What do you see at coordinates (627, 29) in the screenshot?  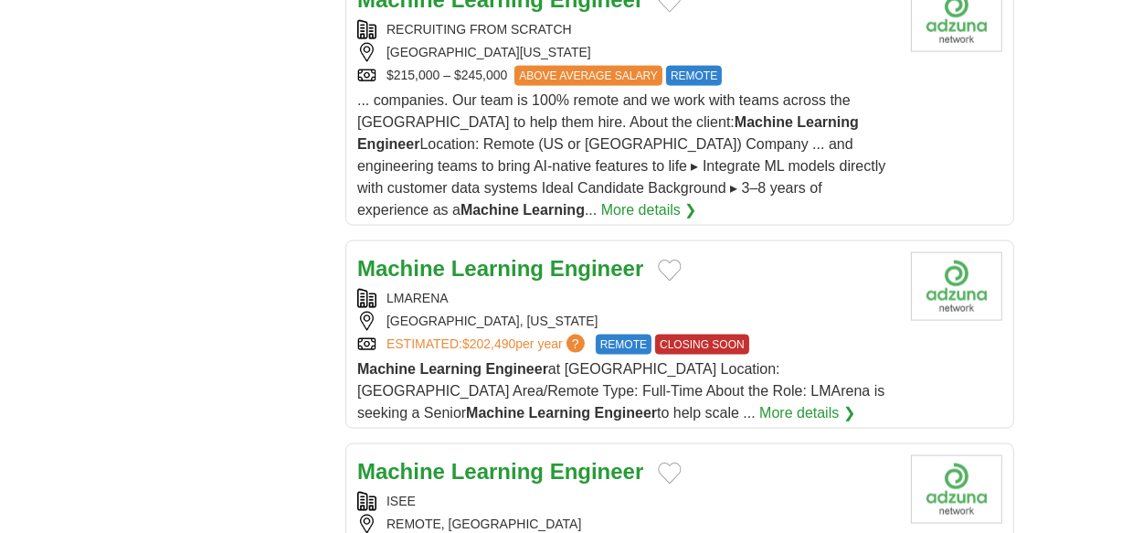 I see `div: RECRUITING FROM SCRATCH` at bounding box center [627, 29].